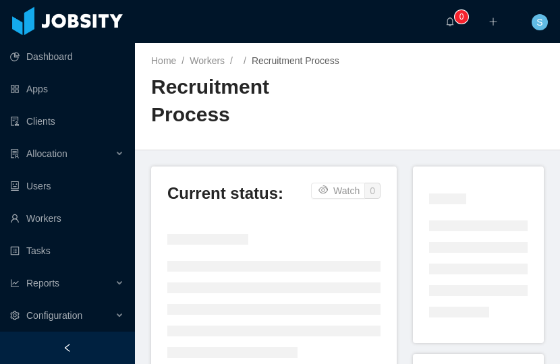 Image resolution: width=560 pixels, height=364 pixels. Describe the element at coordinates (461, 17) in the screenshot. I see `sup: 0` at that location.